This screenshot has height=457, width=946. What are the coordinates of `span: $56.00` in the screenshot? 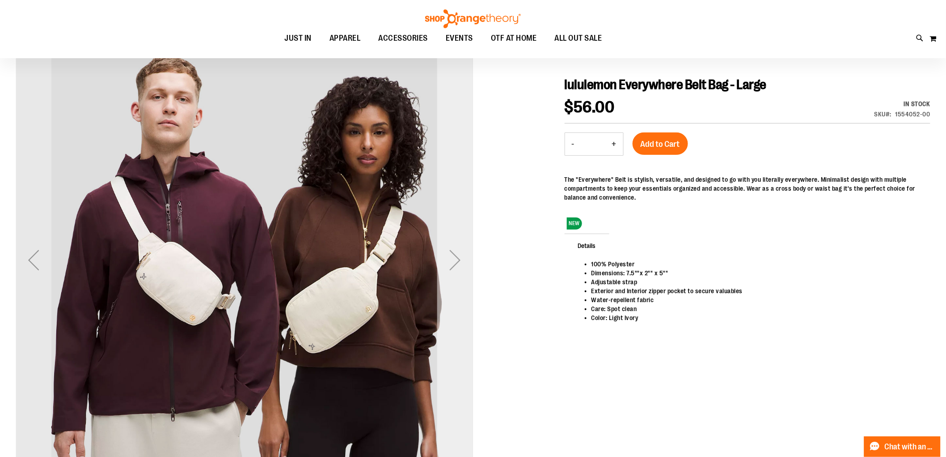 It's located at (590, 107).